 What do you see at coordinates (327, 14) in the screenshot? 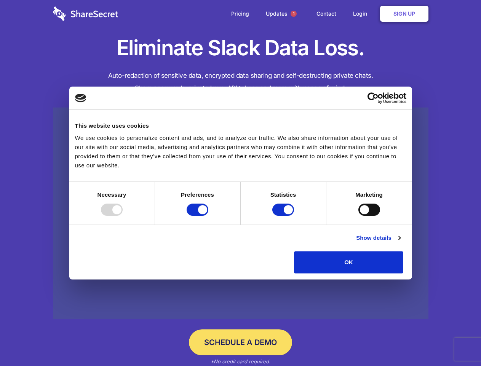
I see `a: Contact` at bounding box center [327, 14].